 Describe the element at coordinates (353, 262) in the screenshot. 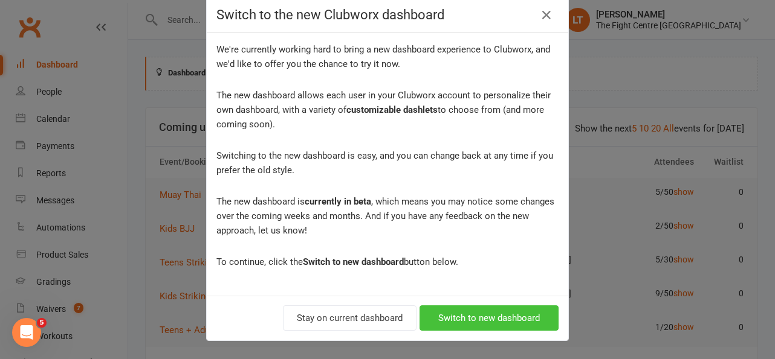

I see `strong: Switch to new dashboard` at that location.